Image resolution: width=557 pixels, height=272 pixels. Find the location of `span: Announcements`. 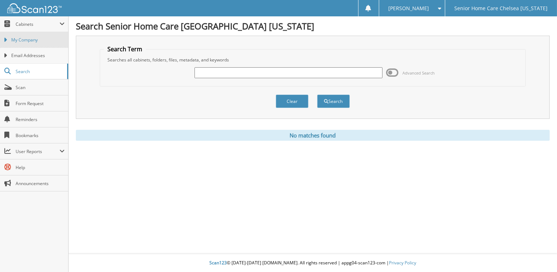

span: Announcements is located at coordinates (40, 183).